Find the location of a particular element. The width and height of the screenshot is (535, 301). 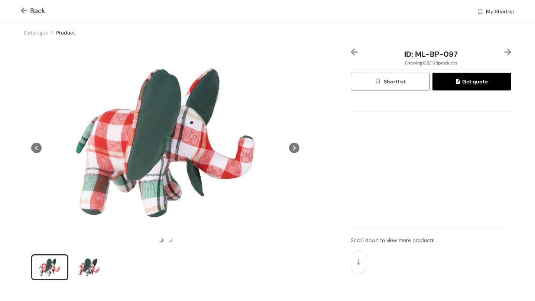

img: left is located at coordinates (354, 52).